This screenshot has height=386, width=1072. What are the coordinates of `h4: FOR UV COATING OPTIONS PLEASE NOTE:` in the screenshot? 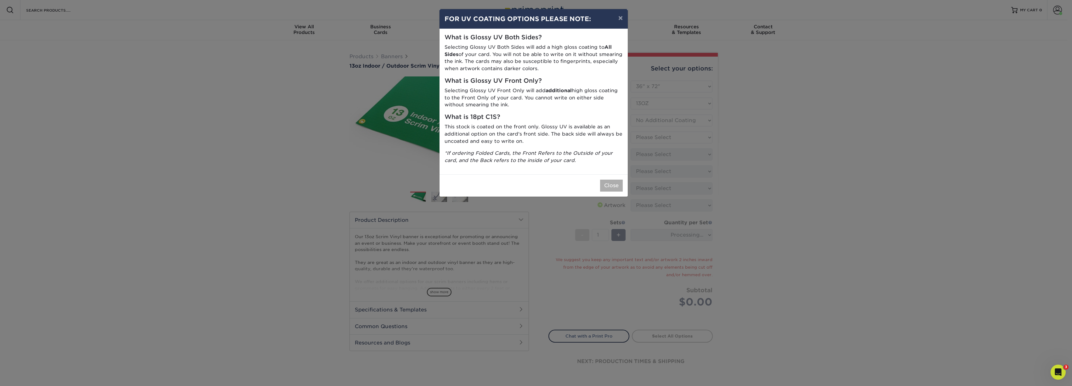 It's located at (534, 19).